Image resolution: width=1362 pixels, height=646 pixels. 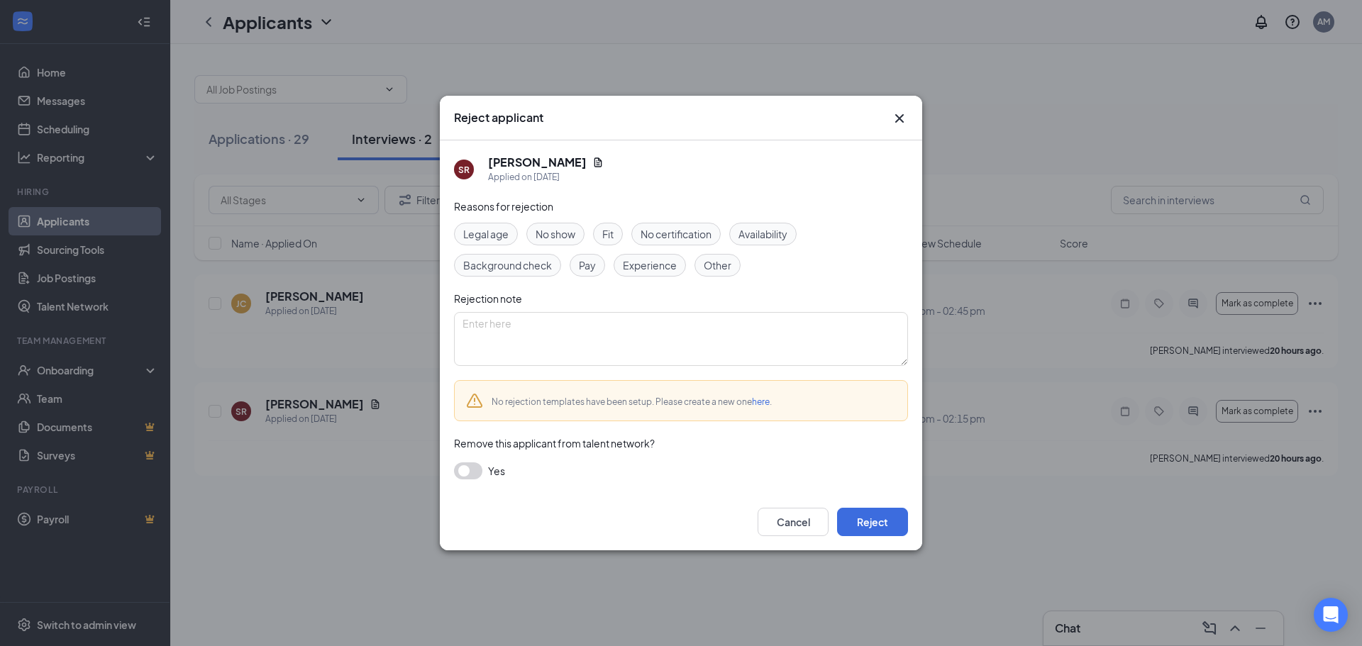 What do you see at coordinates (899, 118) in the screenshot?
I see `svg: Cross` at bounding box center [899, 118].